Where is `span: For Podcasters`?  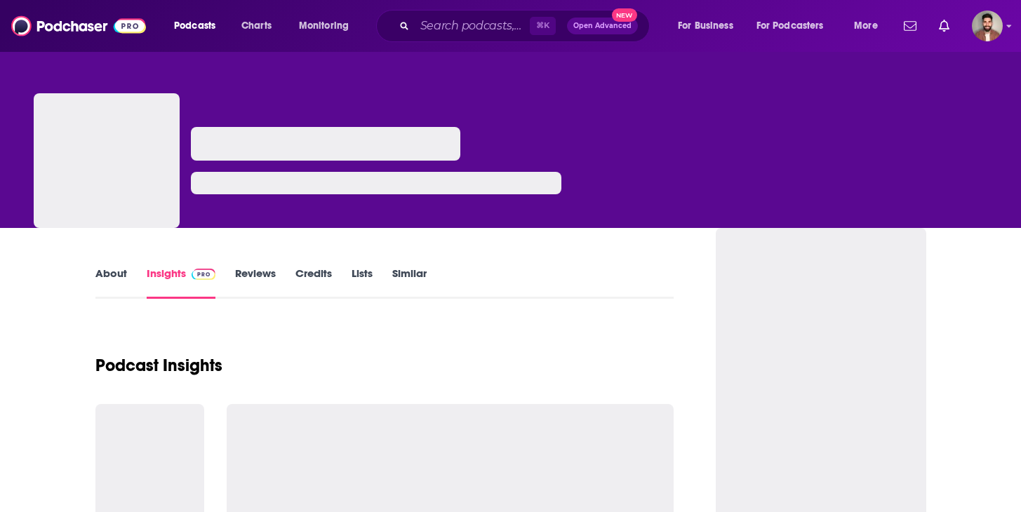 span: For Podcasters is located at coordinates (790, 26).